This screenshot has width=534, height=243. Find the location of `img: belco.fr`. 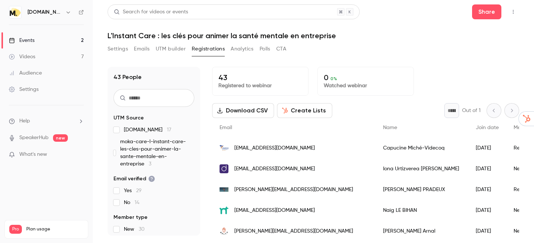

img: belco.fr is located at coordinates (224, 231).